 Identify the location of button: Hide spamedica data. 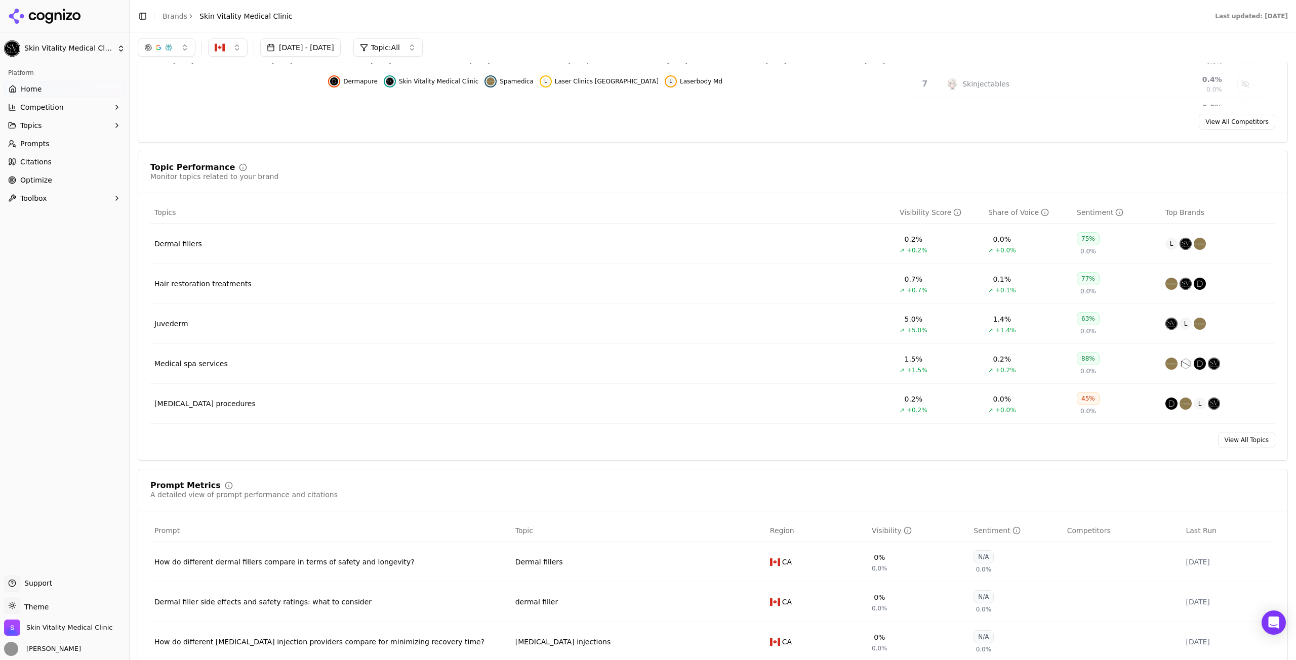
(509, 81).